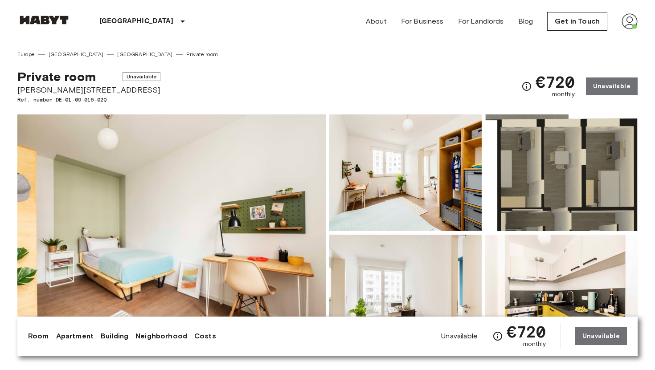 The width and height of the screenshot is (655, 370). I want to click on a: Europe, so click(26, 54).